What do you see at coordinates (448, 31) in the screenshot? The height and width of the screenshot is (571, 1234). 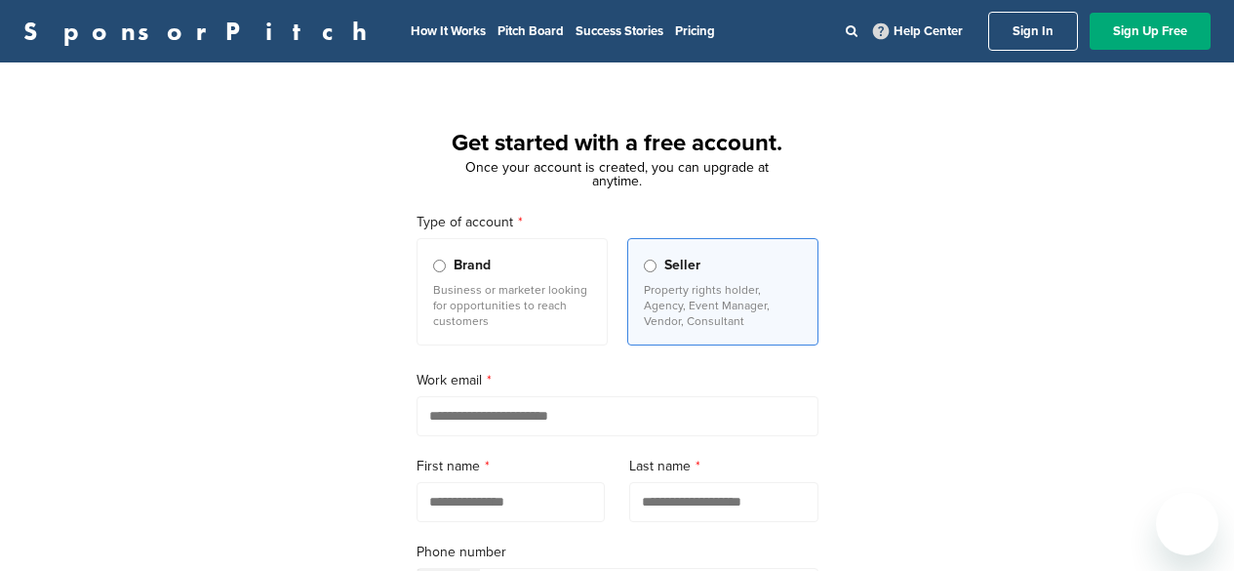 I see `a: How It Works` at bounding box center [448, 31].